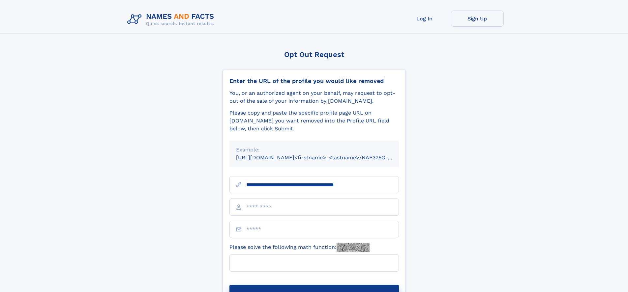 The width and height of the screenshot is (628, 292). What do you see at coordinates (314, 54) in the screenshot?
I see `div: Opt Out Request` at bounding box center [314, 54].